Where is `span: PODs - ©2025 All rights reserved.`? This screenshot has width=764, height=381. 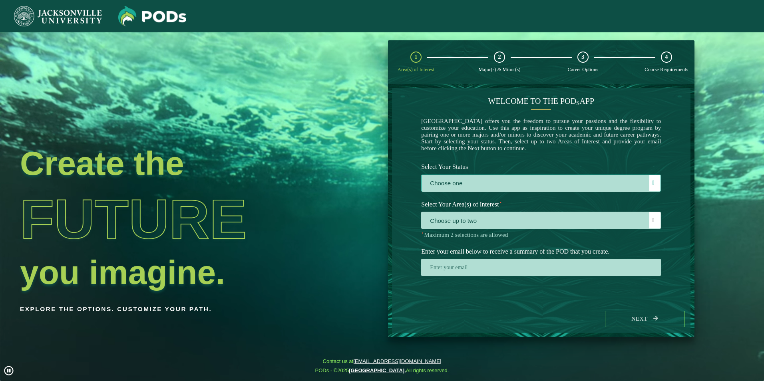
span: PODs - ©2025 All rights reserved. is located at coordinates (382, 371).